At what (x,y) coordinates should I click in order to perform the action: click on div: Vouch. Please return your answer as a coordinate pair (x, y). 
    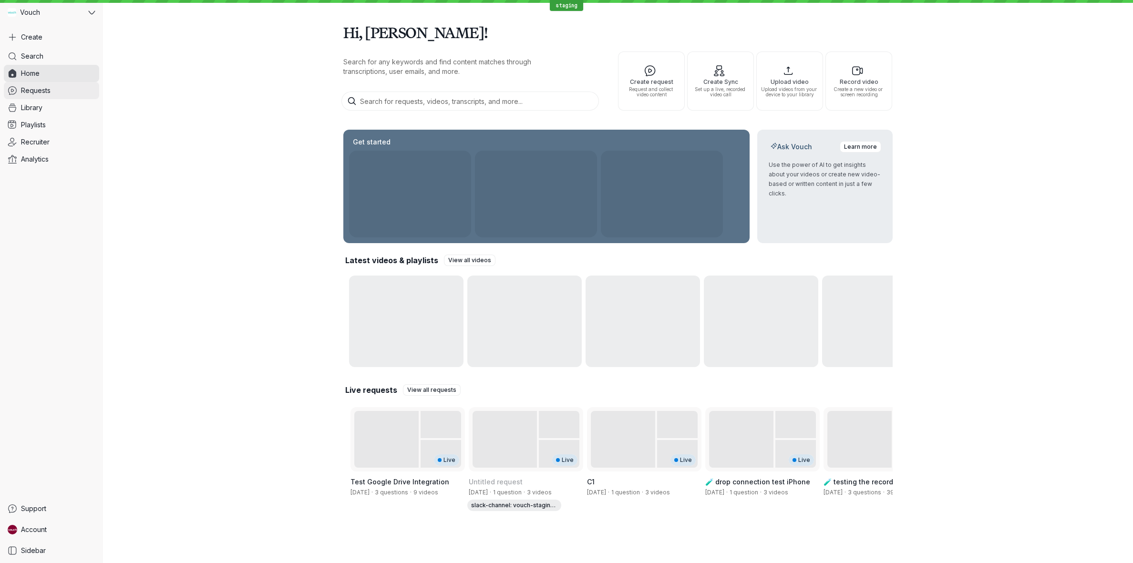
    Looking at the image, I should click on (45, 12).